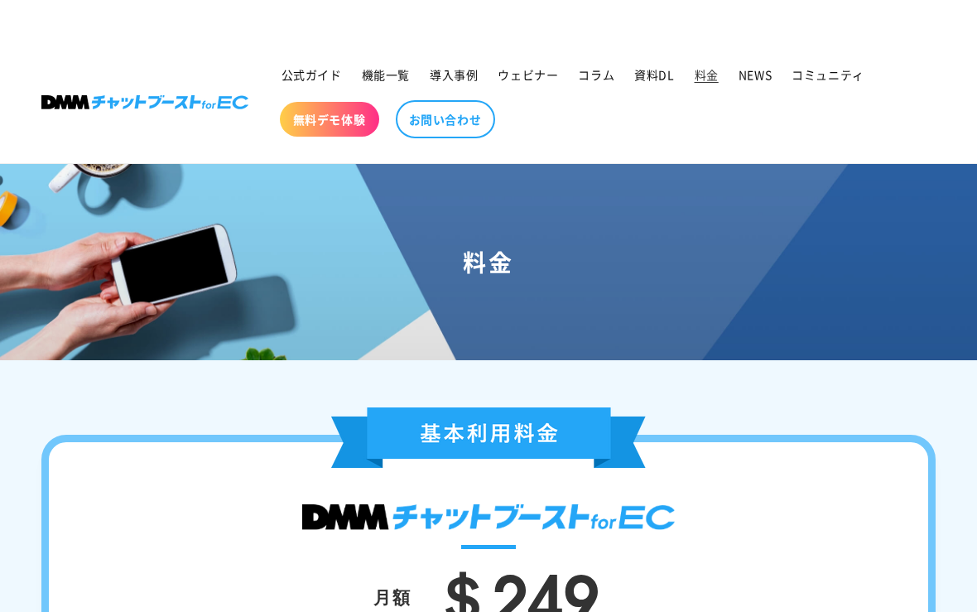 The width and height of the screenshot is (977, 612). Describe the element at coordinates (446, 119) in the screenshot. I see `a: お問い合わせ` at that location.